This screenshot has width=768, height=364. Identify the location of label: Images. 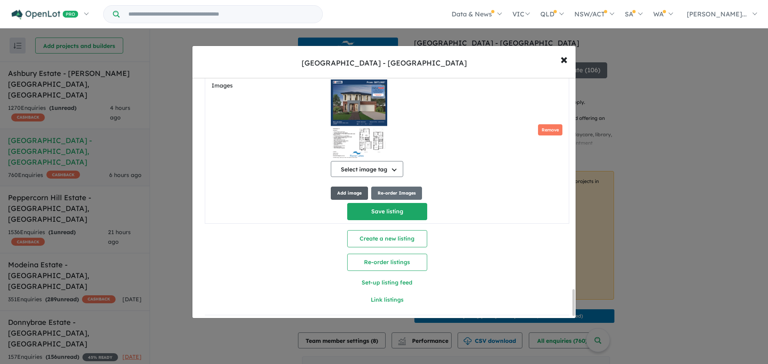
(270, 86).